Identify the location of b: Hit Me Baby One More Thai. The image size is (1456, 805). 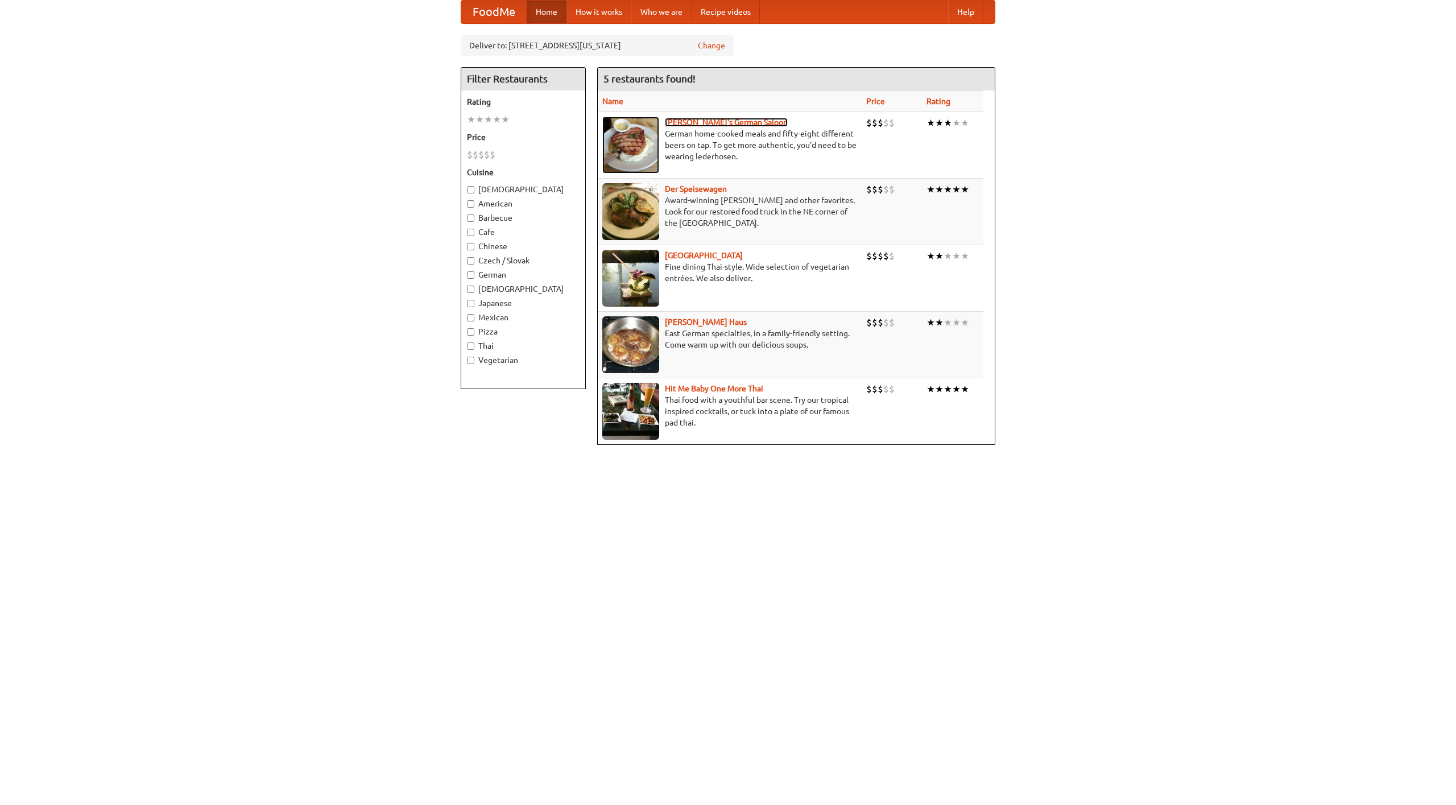
(714, 389).